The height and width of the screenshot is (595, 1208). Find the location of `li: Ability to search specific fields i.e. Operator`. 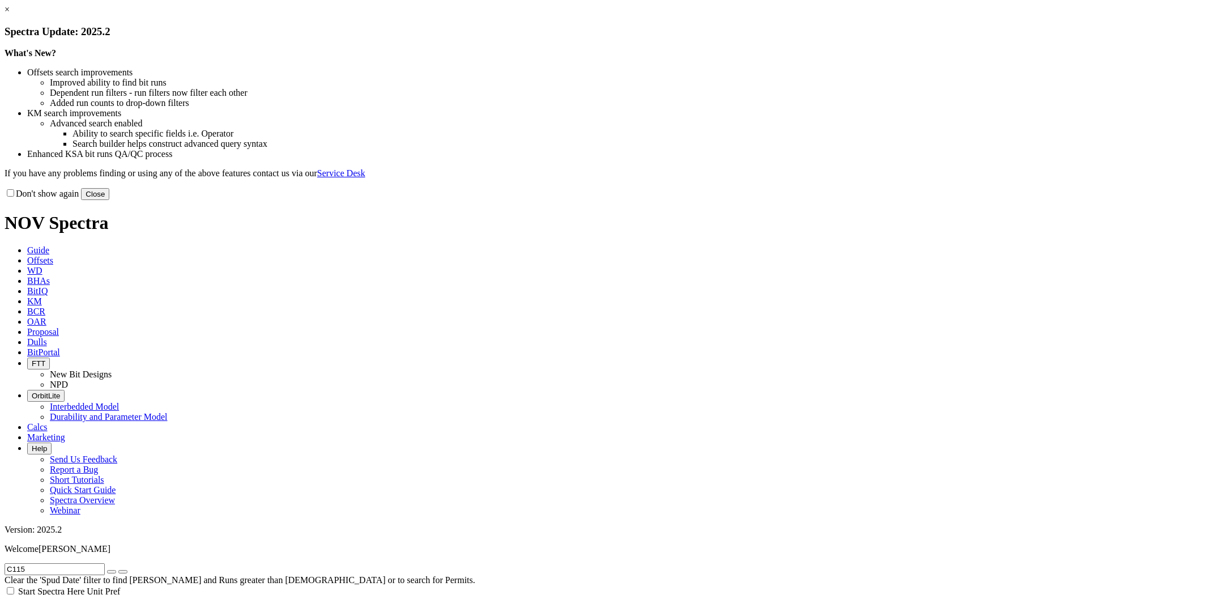

li: Ability to search specific fields i.e. Operator is located at coordinates (638, 134).